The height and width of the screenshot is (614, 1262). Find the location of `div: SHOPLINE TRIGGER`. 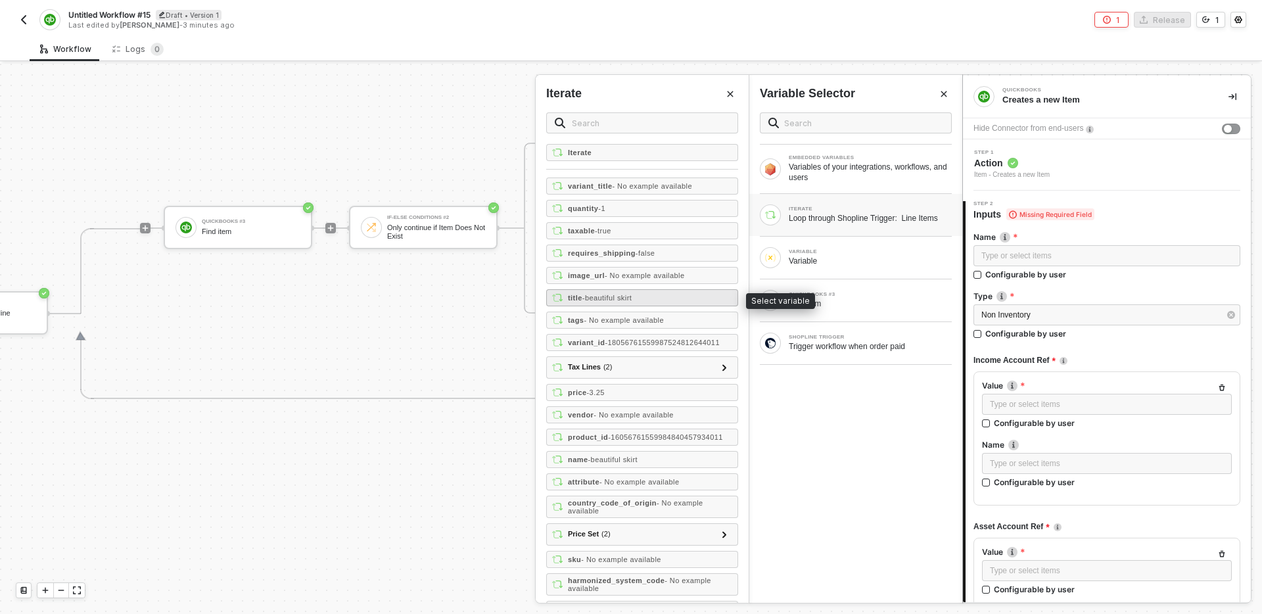

div: SHOPLINE TRIGGER is located at coordinates (870, 337).